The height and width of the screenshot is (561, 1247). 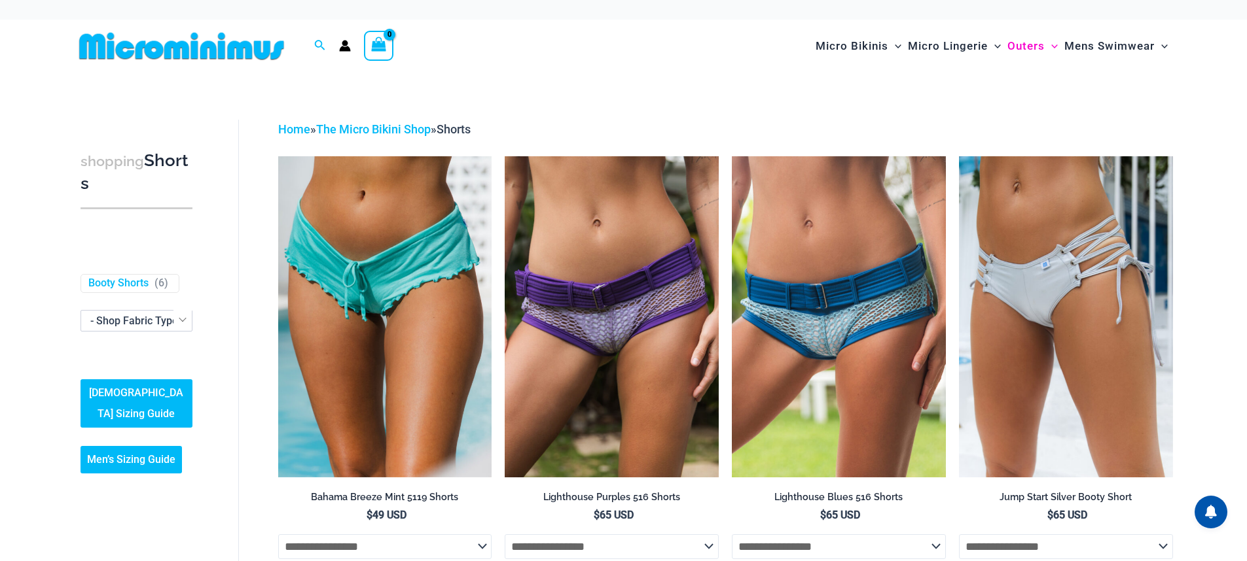 What do you see at coordinates (1065, 317) in the screenshot?
I see `a: Jump Start Silver 5594 Shorts 01Jump Start Silver 5594 Shorts 02Jump Start Silver 5594 Shorts 02` at bounding box center [1065, 317].